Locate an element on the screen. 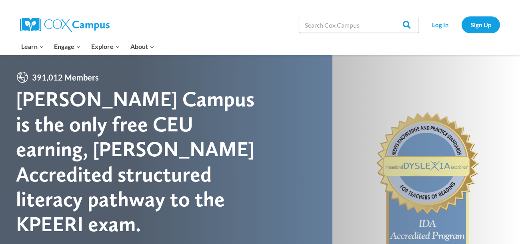 This screenshot has width=520, height=244. span: Learn is located at coordinates (32, 46).